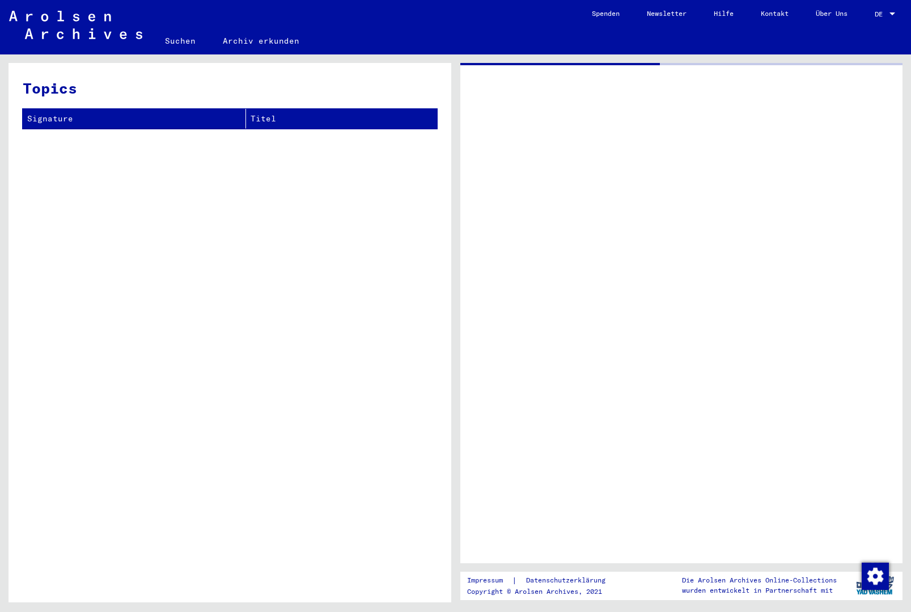 This screenshot has height=612, width=911. What do you see at coordinates (875, 585) in the screenshot?
I see `img: yv_logo.png` at bounding box center [875, 585].